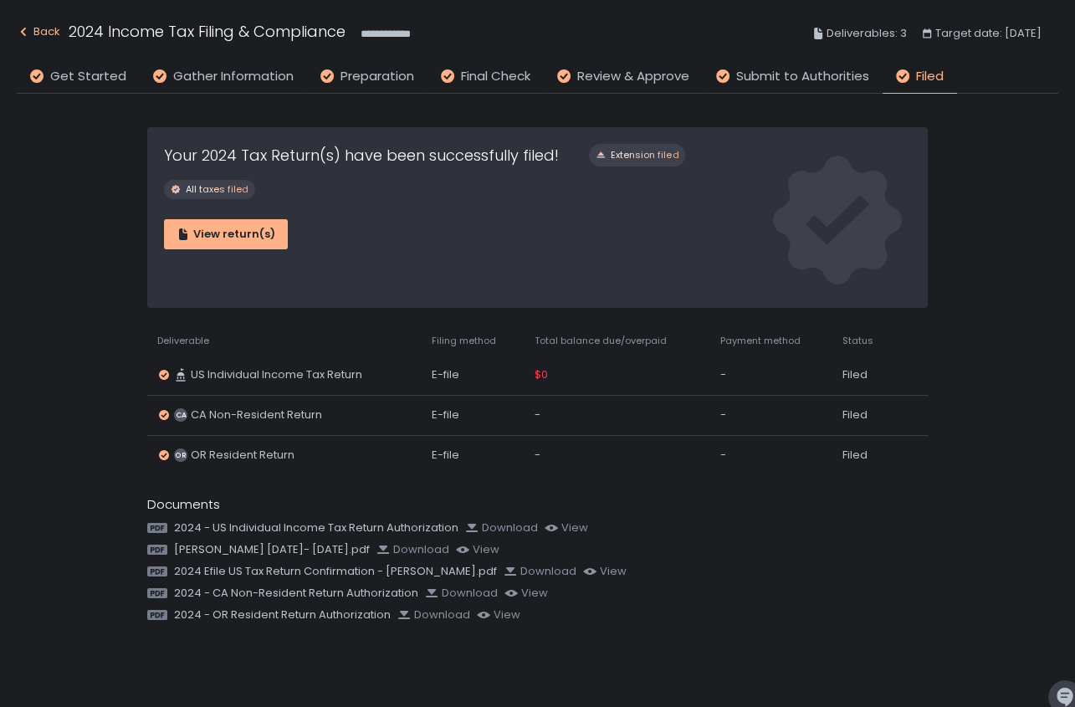 The image size is (1075, 707). What do you see at coordinates (644, 155) in the screenshot?
I see `span: Extension filed` at bounding box center [644, 155].